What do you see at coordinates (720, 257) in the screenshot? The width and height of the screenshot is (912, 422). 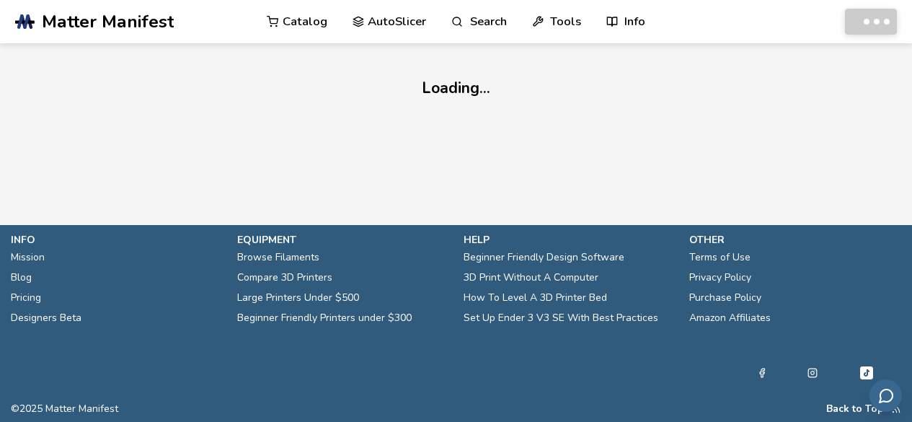 I see `a: Terms of Use` at bounding box center [720, 257].